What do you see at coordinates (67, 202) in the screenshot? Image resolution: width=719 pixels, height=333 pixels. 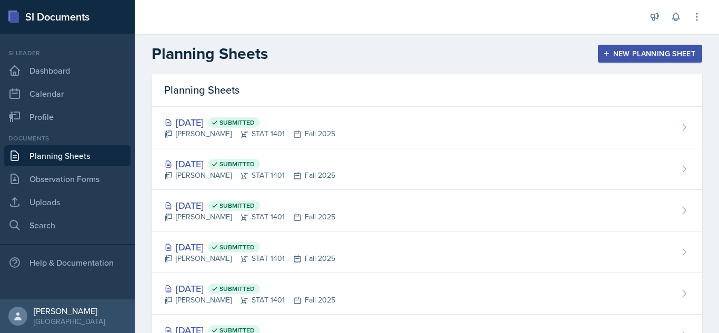 I see `a: Uploads` at bounding box center [67, 202].